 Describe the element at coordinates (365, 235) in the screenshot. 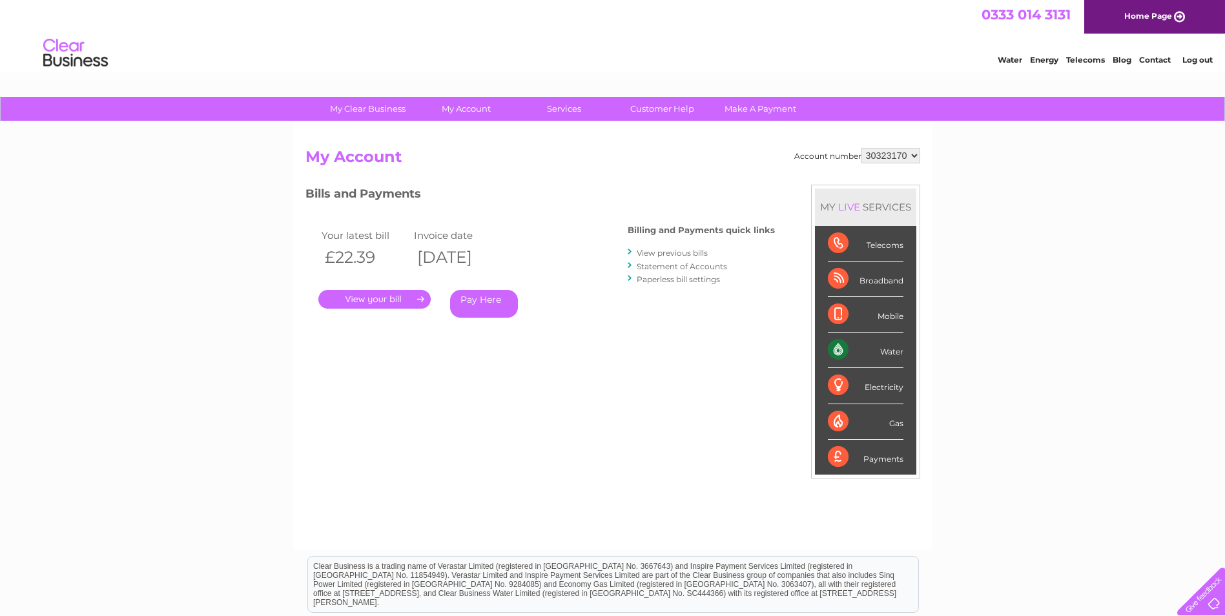

I see `td: Your latest bill` at that location.